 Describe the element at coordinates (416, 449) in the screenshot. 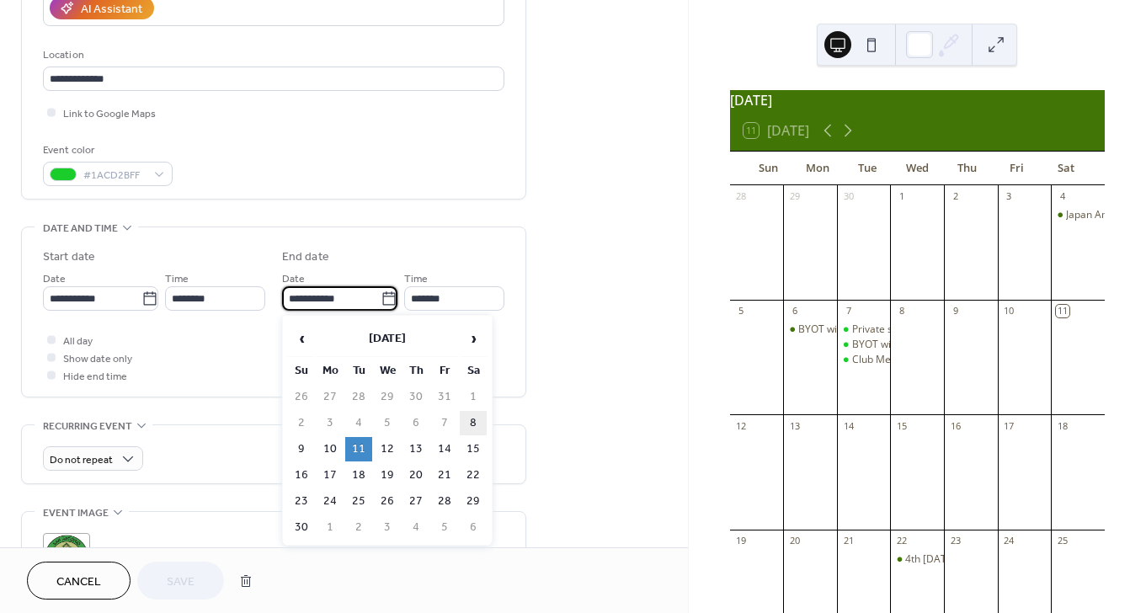

I see `td: 13` at that location.